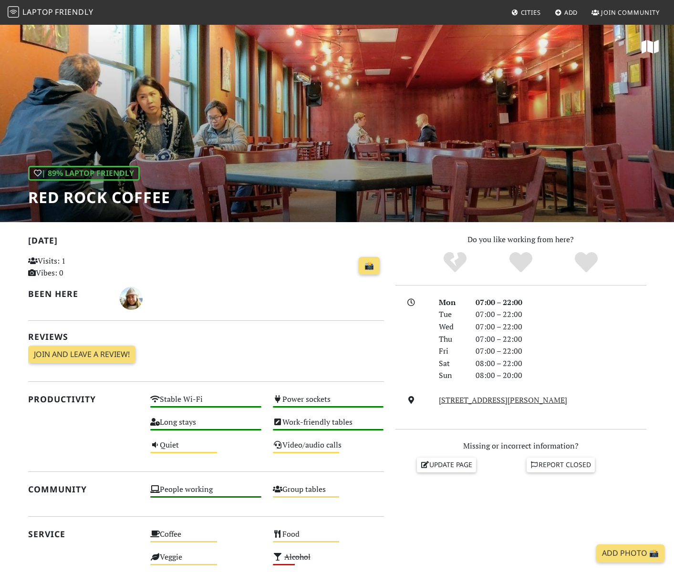 This screenshot has height=572, width=674. Describe the element at coordinates (526, 12) in the screenshot. I see `a: Cities` at that location.